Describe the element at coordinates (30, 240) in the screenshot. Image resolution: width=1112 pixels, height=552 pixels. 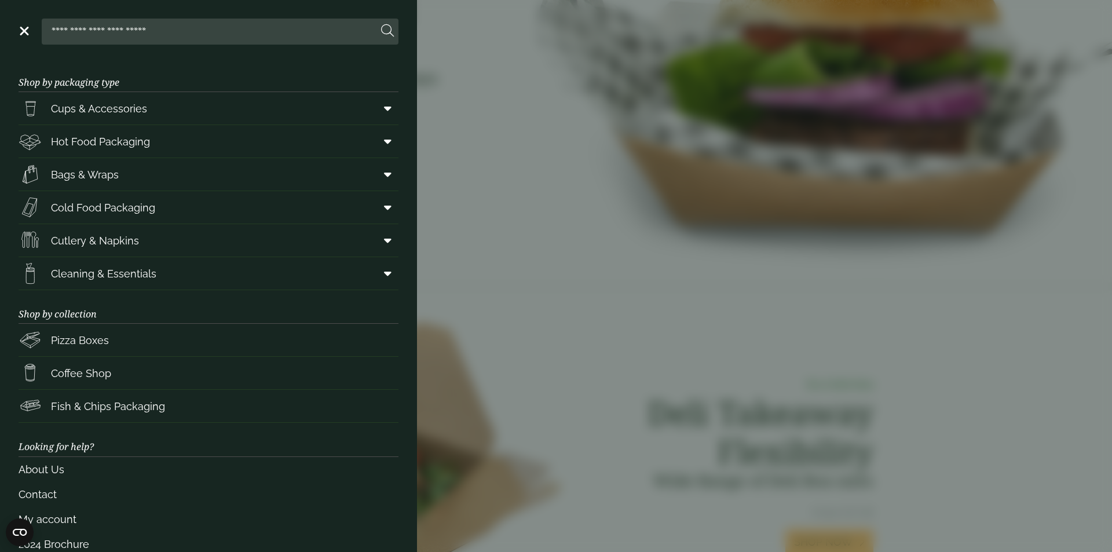
I see `img: Cutlery.svg` at that location.